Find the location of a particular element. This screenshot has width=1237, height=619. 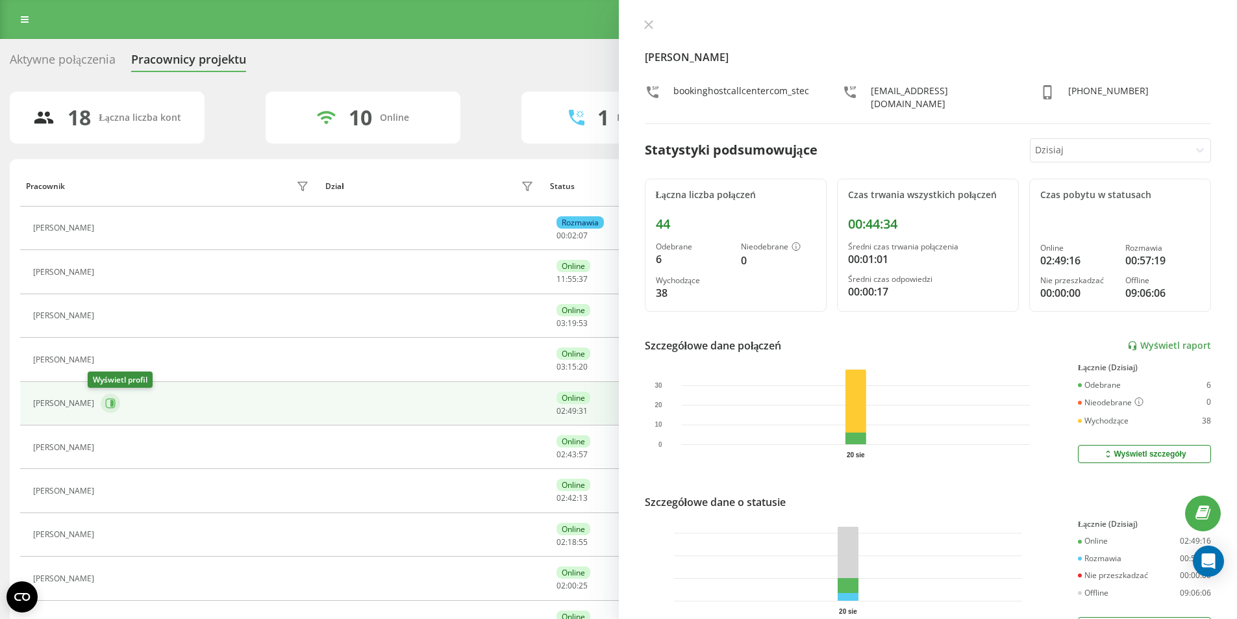

div: 6 is located at coordinates (1209, 385).